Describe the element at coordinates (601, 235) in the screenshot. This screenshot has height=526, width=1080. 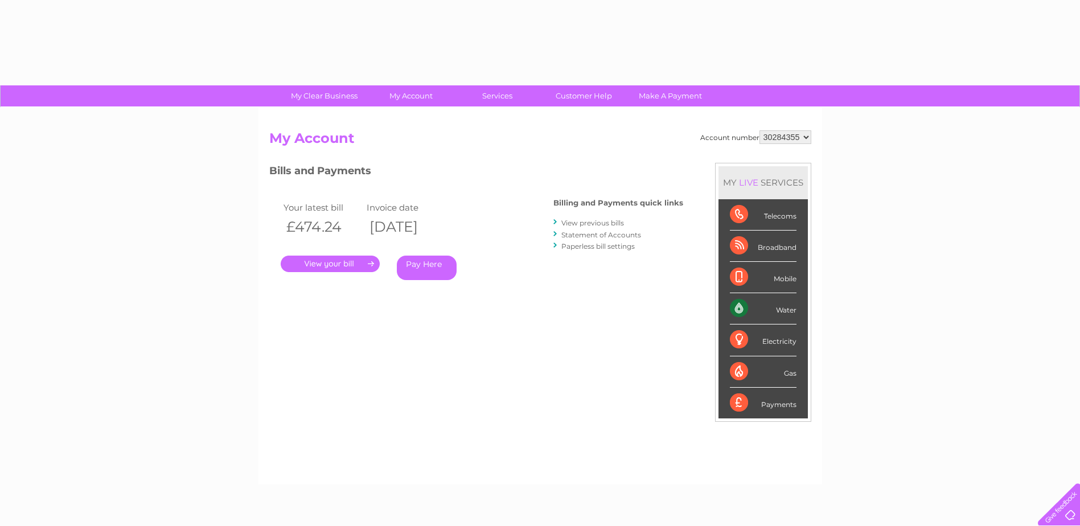
I see `a: Statement of Accounts` at that location.